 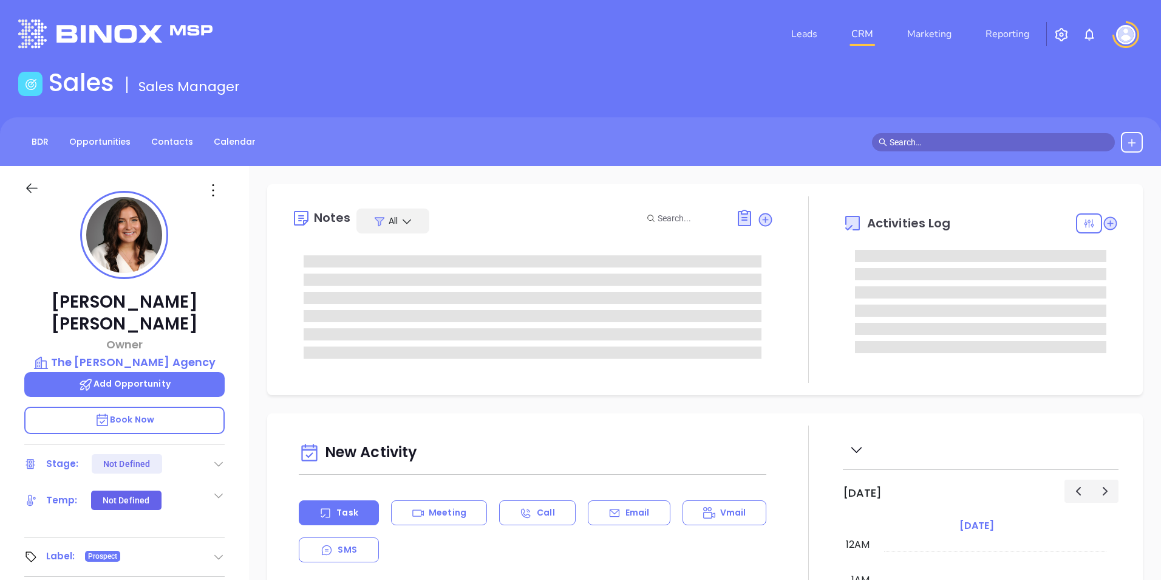 What do you see at coordinates (393, 221) in the screenshot?
I see `span: All` at bounding box center [393, 221].